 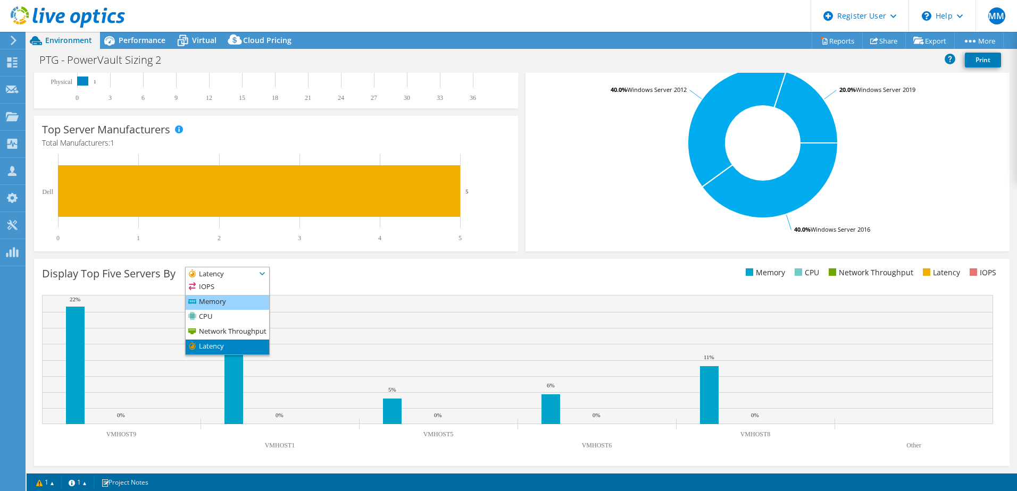 What do you see at coordinates (983, 60) in the screenshot?
I see `a: Print` at bounding box center [983, 60].